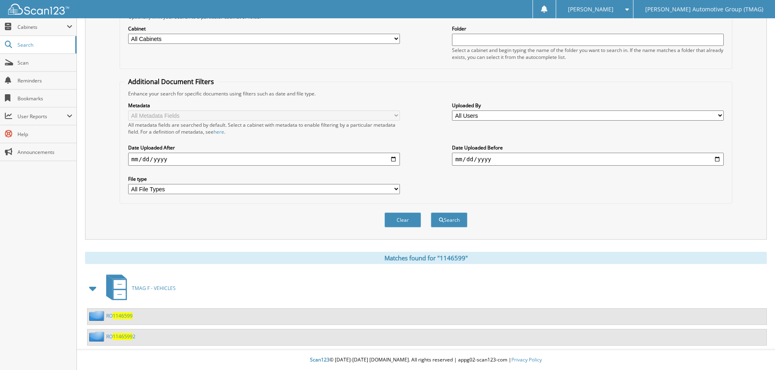  I want to click on img: scan123-logo-white.svg, so click(39, 9).